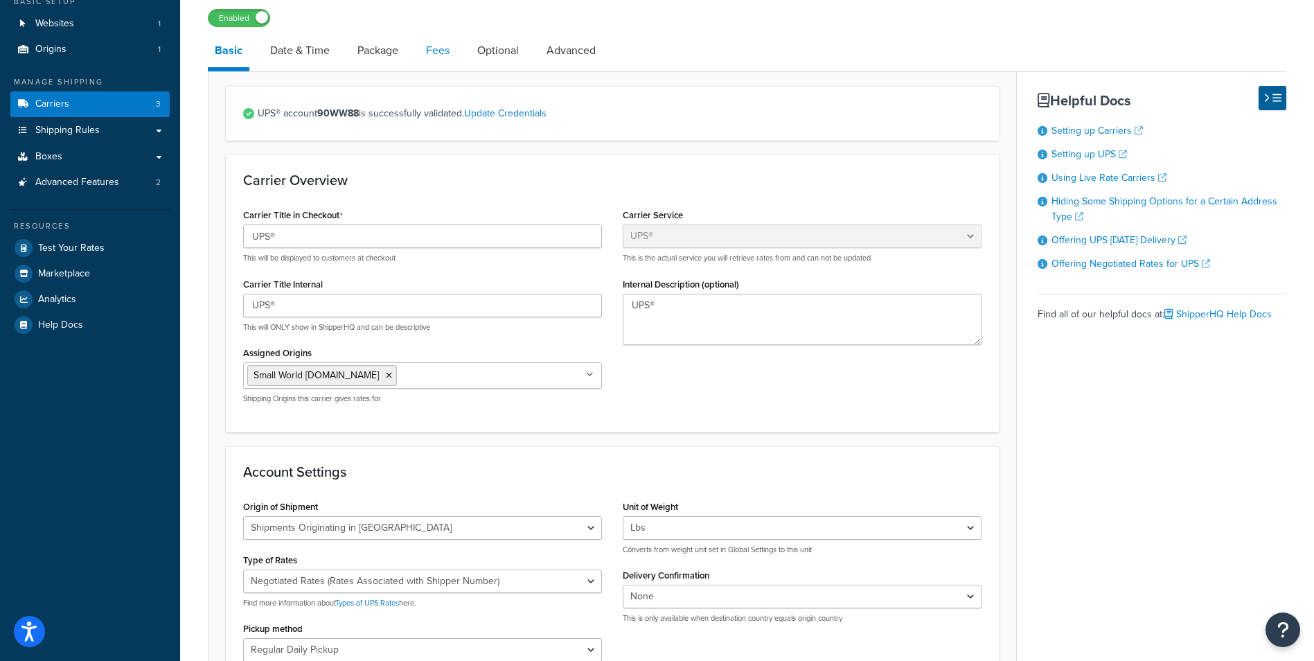 This screenshot has width=1314, height=661. What do you see at coordinates (90, 156) in the screenshot?
I see `li: Boxes` at bounding box center [90, 156].